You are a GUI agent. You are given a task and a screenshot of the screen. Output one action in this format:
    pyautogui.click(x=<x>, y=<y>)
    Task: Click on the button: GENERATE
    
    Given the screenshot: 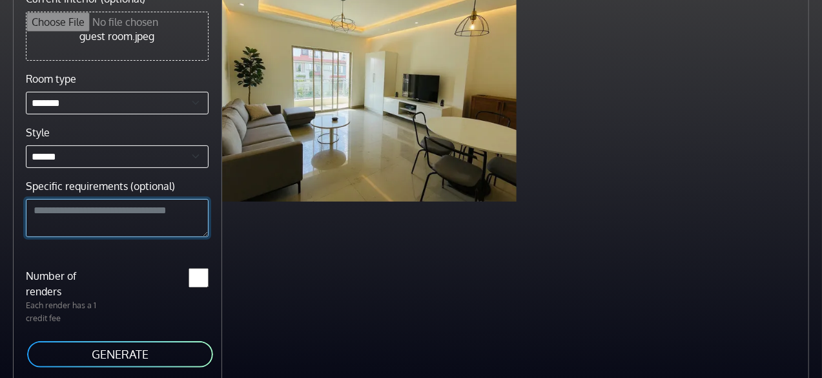 What is the action you would take?
    pyautogui.click(x=120, y=354)
    